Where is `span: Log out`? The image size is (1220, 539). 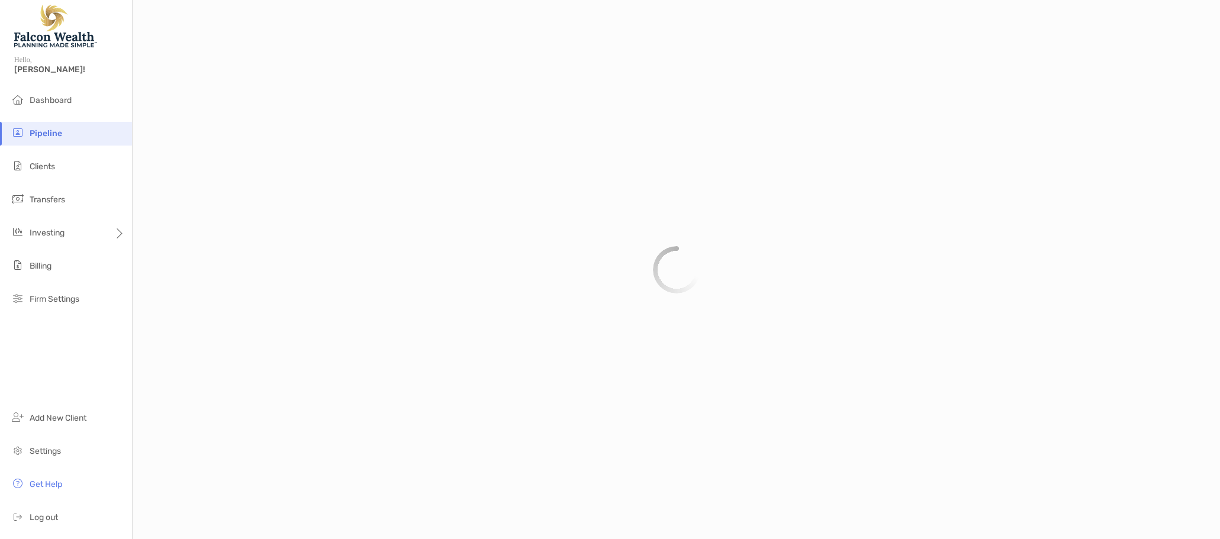
span: Log out is located at coordinates (44, 518).